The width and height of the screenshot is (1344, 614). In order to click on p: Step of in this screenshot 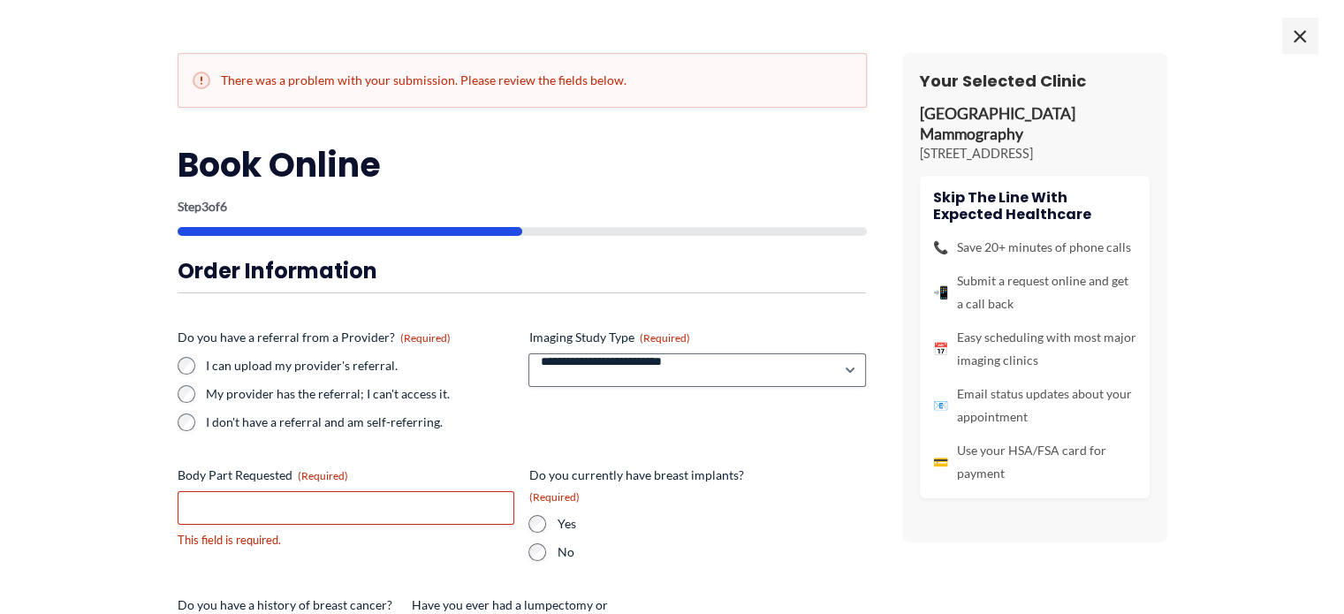, I will do `click(522, 207)`.